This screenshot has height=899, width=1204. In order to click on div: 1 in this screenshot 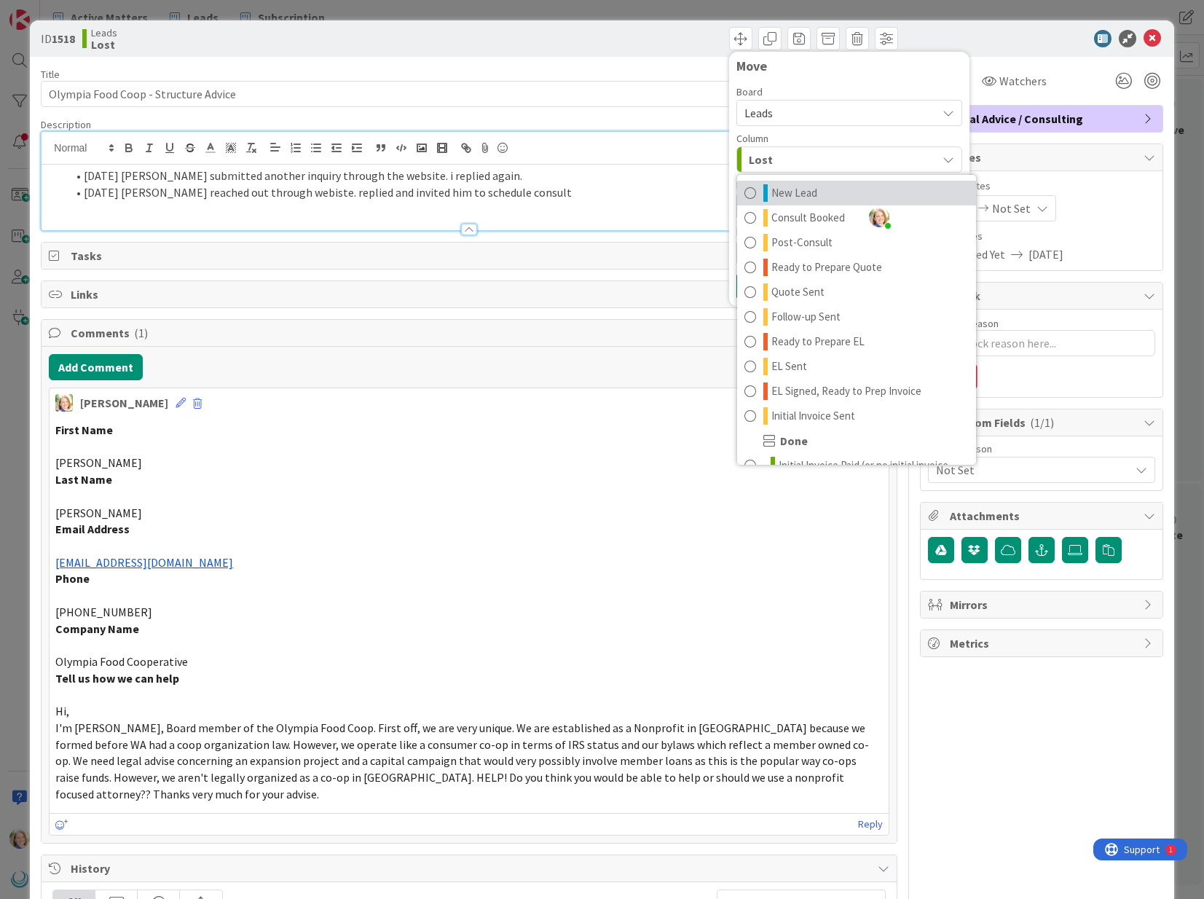, I will do `click(77, 12)`.